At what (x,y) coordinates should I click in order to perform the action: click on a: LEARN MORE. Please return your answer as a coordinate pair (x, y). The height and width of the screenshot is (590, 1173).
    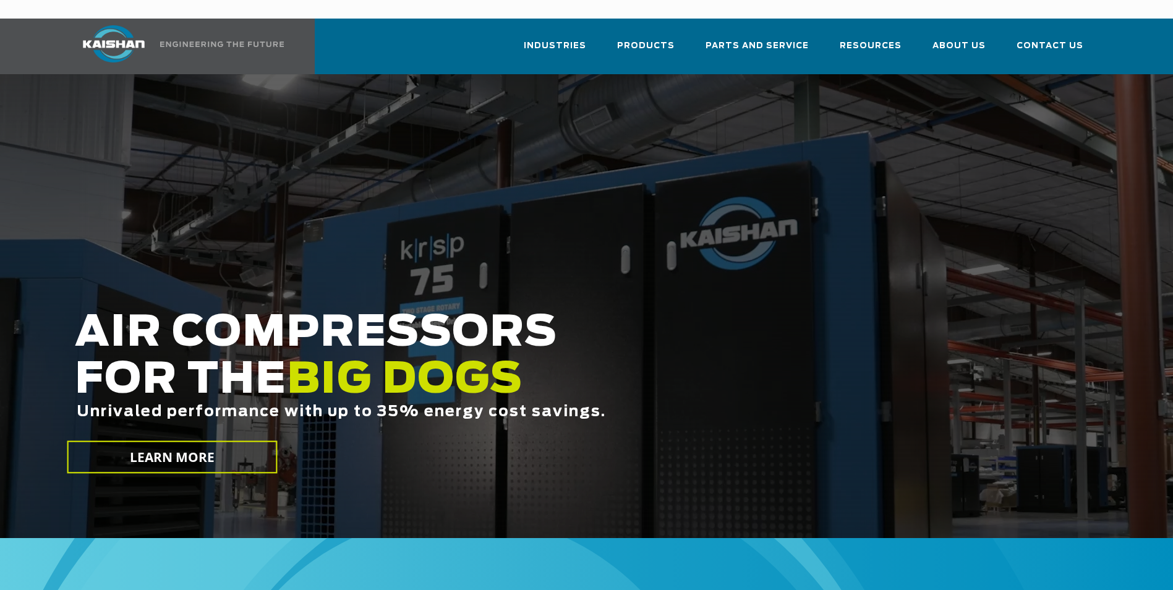
    Looking at the image, I should click on (172, 457).